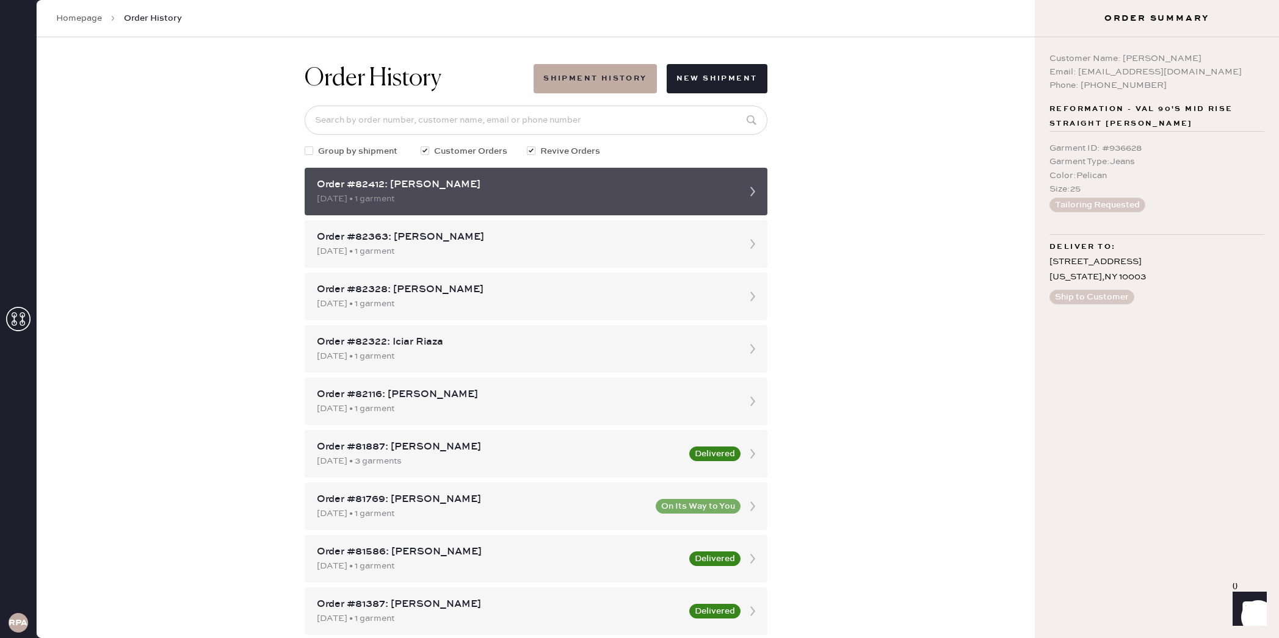 This screenshot has width=1279, height=638. I want to click on th: Order Date, so click(351, 440).